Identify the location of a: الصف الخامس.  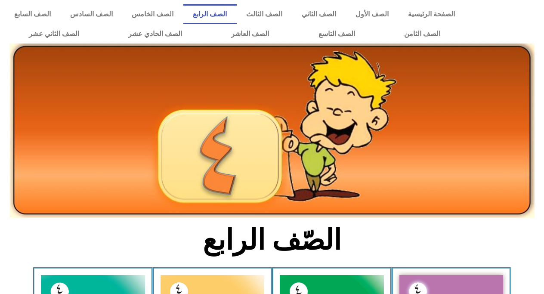
(153, 14).